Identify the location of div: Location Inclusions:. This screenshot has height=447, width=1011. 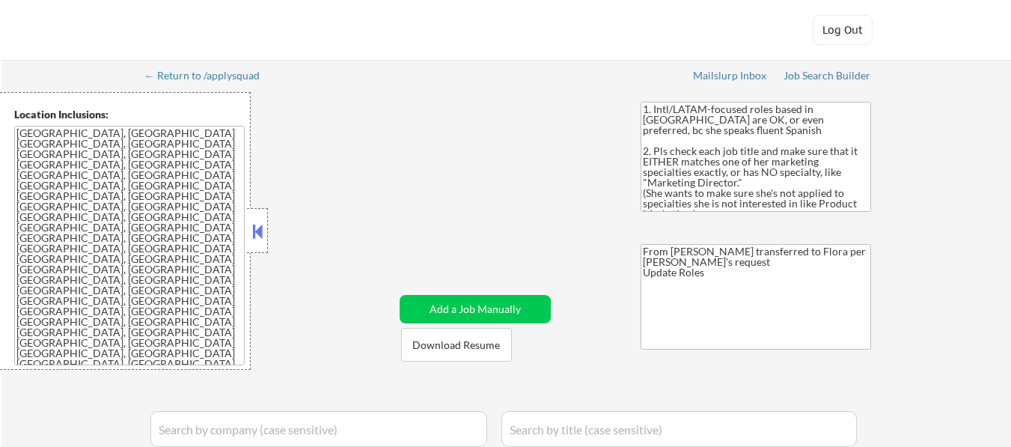
(129, 115).